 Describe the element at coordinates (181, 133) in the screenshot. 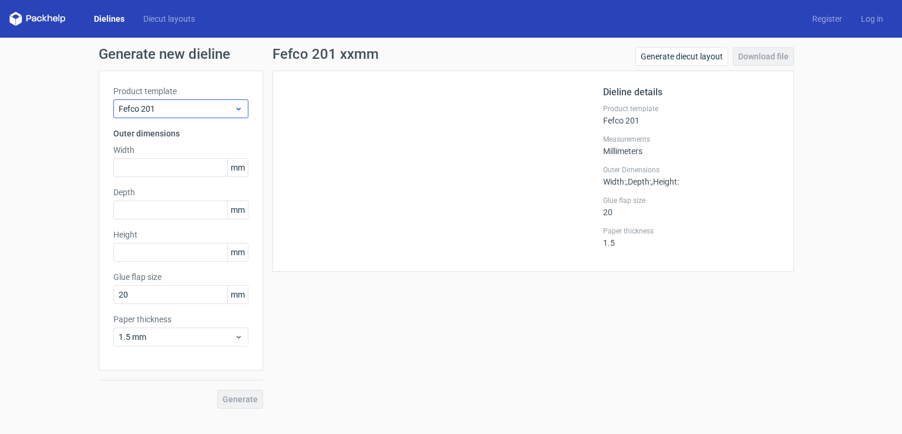

I see `h3: Outer dimensions` at that location.